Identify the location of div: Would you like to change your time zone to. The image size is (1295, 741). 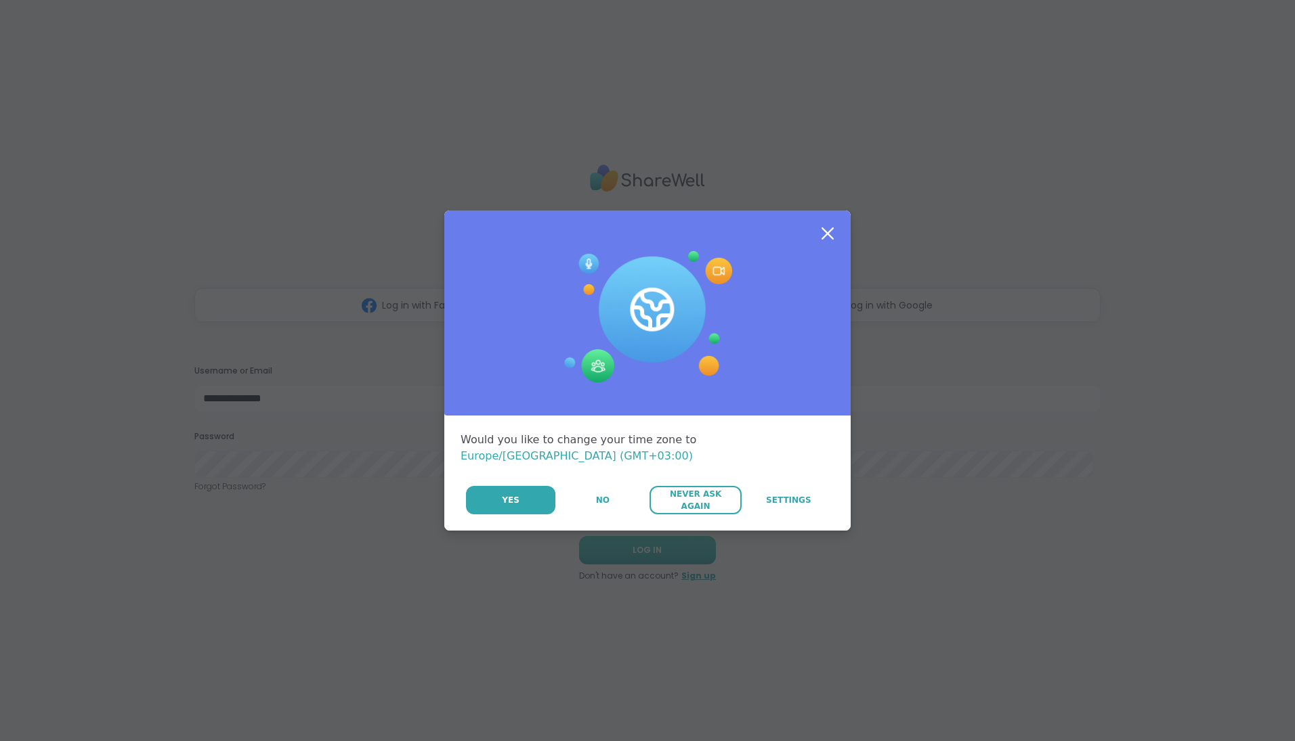
(647, 448).